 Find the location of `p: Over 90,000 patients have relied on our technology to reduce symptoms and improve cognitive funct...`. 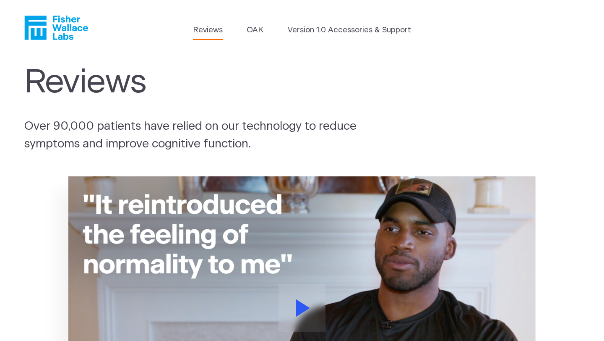

p: Over 90,000 patients have relied on our technology to reduce symptoms and improve cognitive funct... is located at coordinates (208, 136).